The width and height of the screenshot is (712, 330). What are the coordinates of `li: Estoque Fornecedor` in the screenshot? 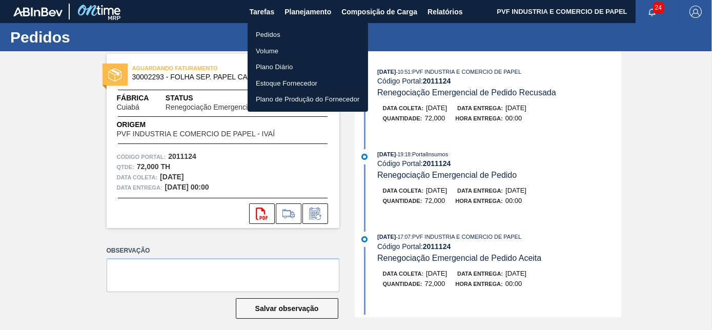 It's located at (308, 84).